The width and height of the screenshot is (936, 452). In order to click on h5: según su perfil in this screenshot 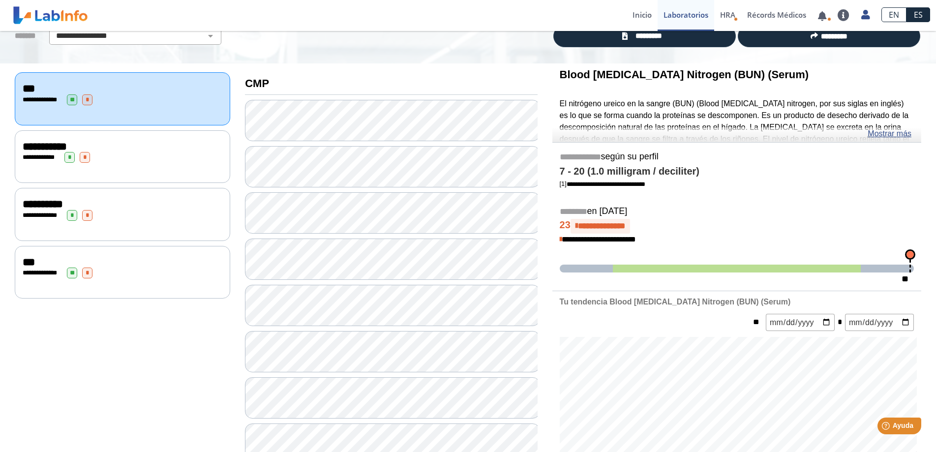, I will do `click(737, 157)`.